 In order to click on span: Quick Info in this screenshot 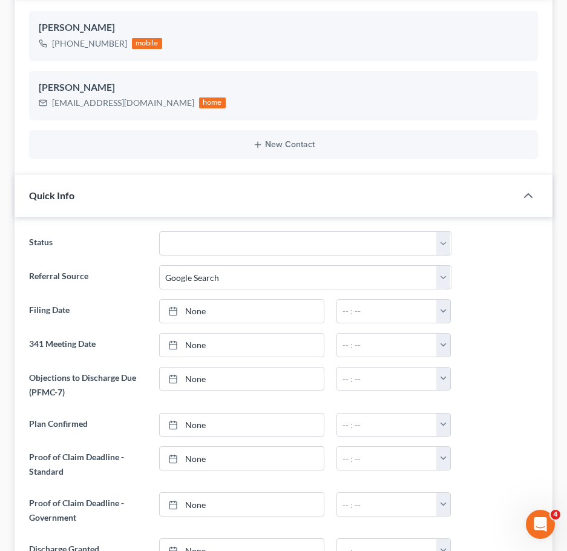, I will do `click(51, 195)`.